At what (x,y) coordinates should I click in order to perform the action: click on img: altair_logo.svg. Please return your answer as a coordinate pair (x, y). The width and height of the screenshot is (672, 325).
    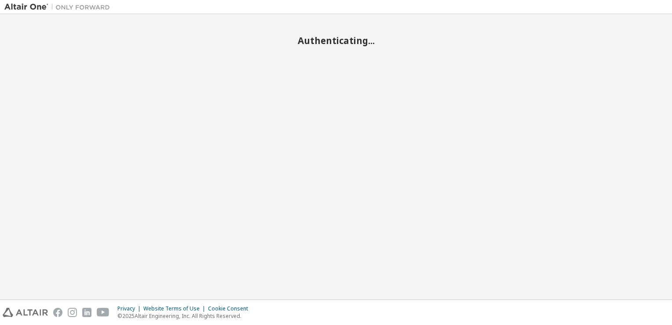
    Looking at the image, I should click on (25, 312).